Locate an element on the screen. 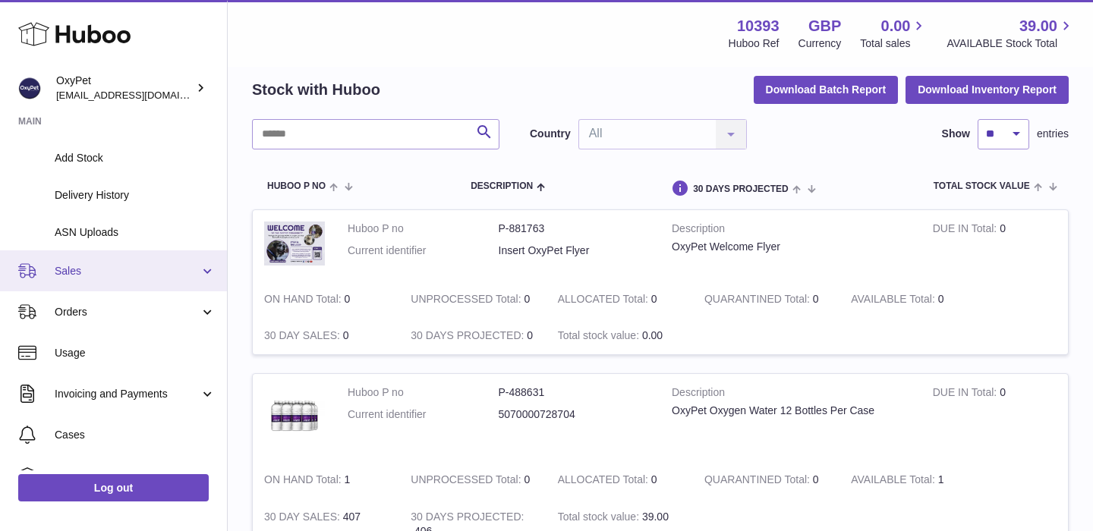  div: OxyPet Oxygen Water 12 Bottles Per Case is located at coordinates (791, 411).